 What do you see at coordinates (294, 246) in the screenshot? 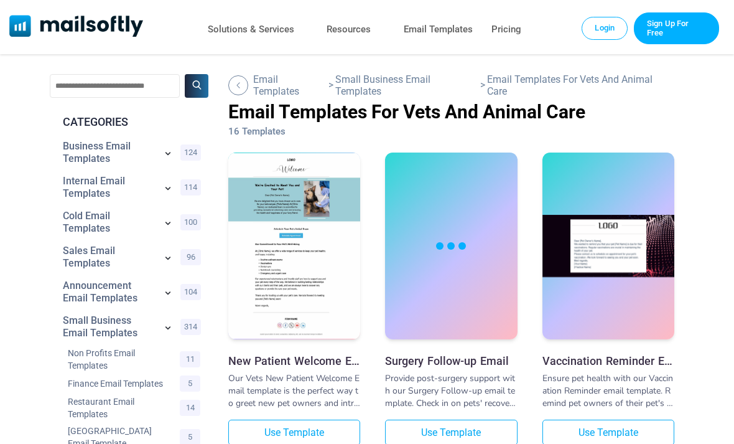
I see `img: New Patient Welcome Email Template` at bounding box center [294, 246].